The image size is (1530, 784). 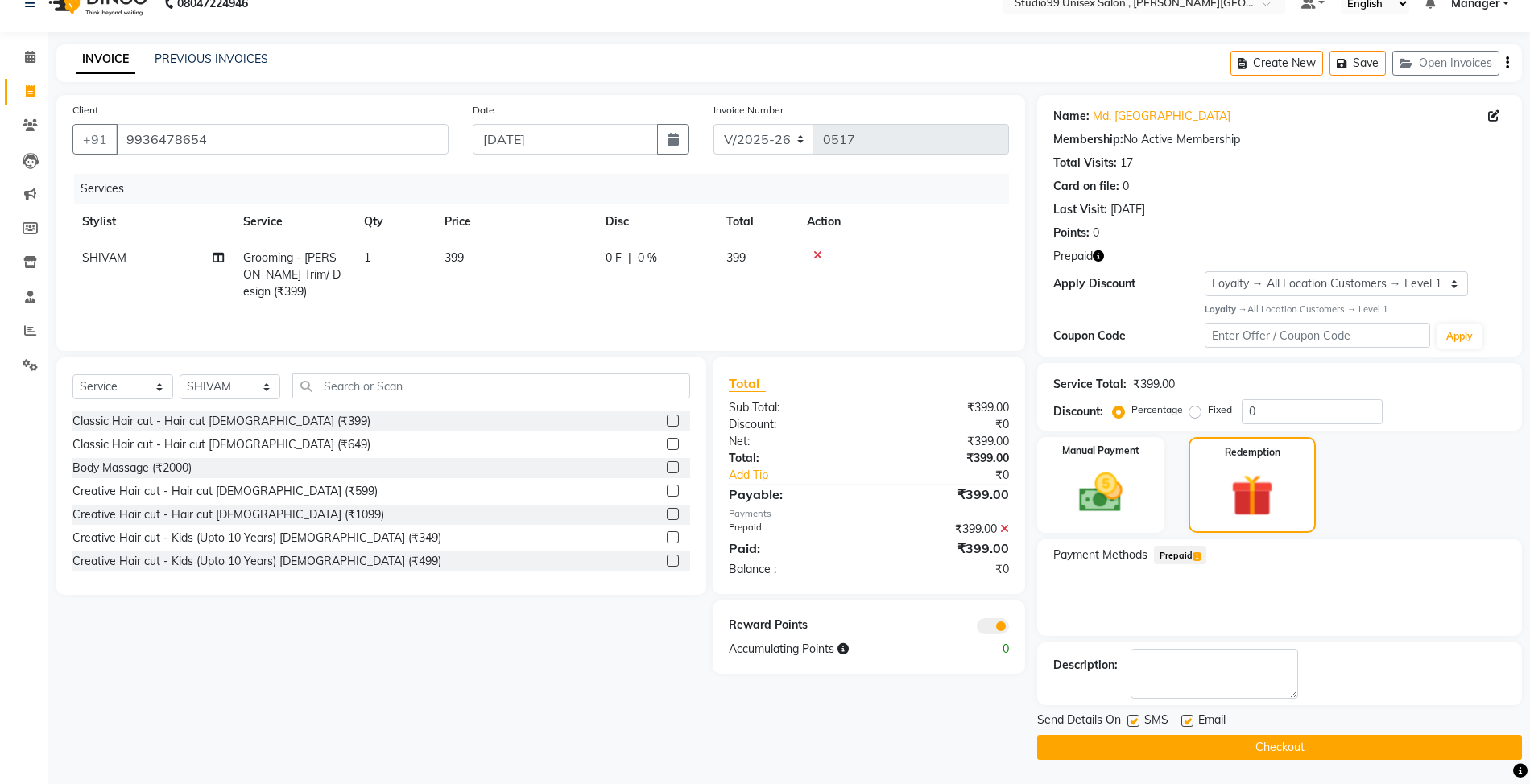 What do you see at coordinates (793, 625) in the screenshot?
I see `div: Reward Points` at bounding box center [793, 625].